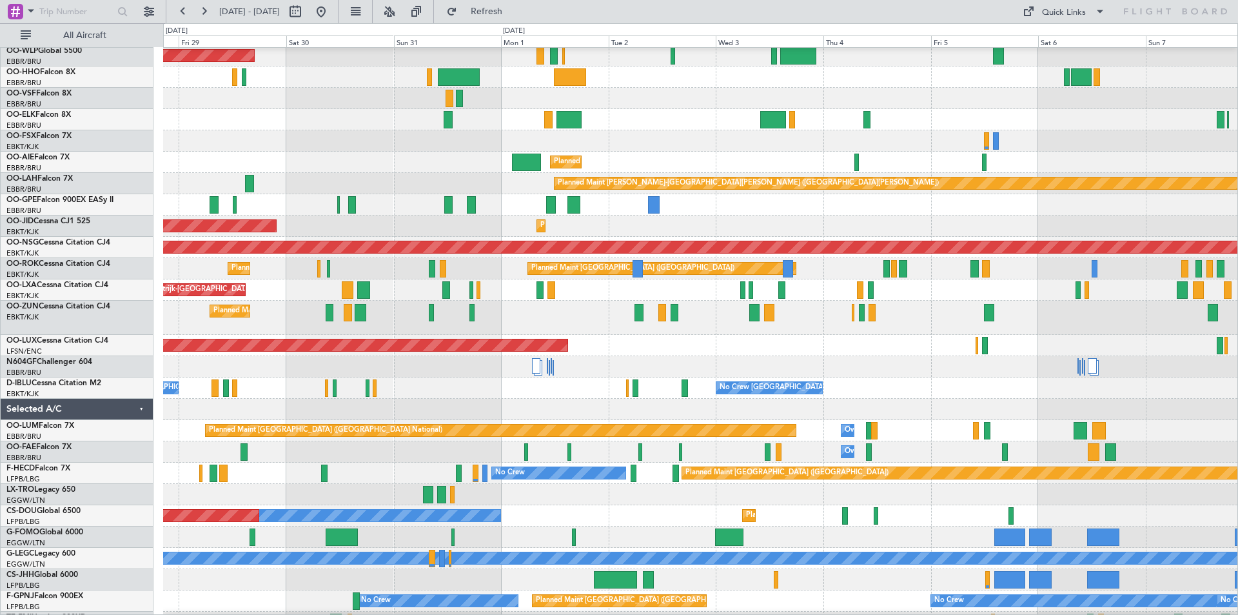  Describe the element at coordinates (21, 285) in the screenshot. I see `span: OO-LXA` at that location.